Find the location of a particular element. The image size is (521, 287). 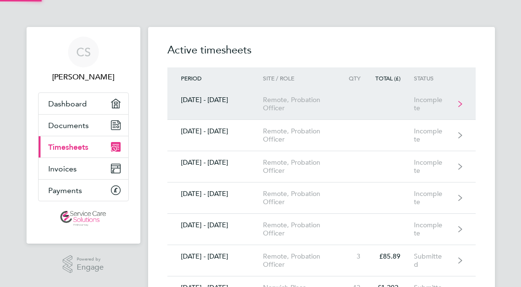

a: Powered byEngage is located at coordinates (83, 265).